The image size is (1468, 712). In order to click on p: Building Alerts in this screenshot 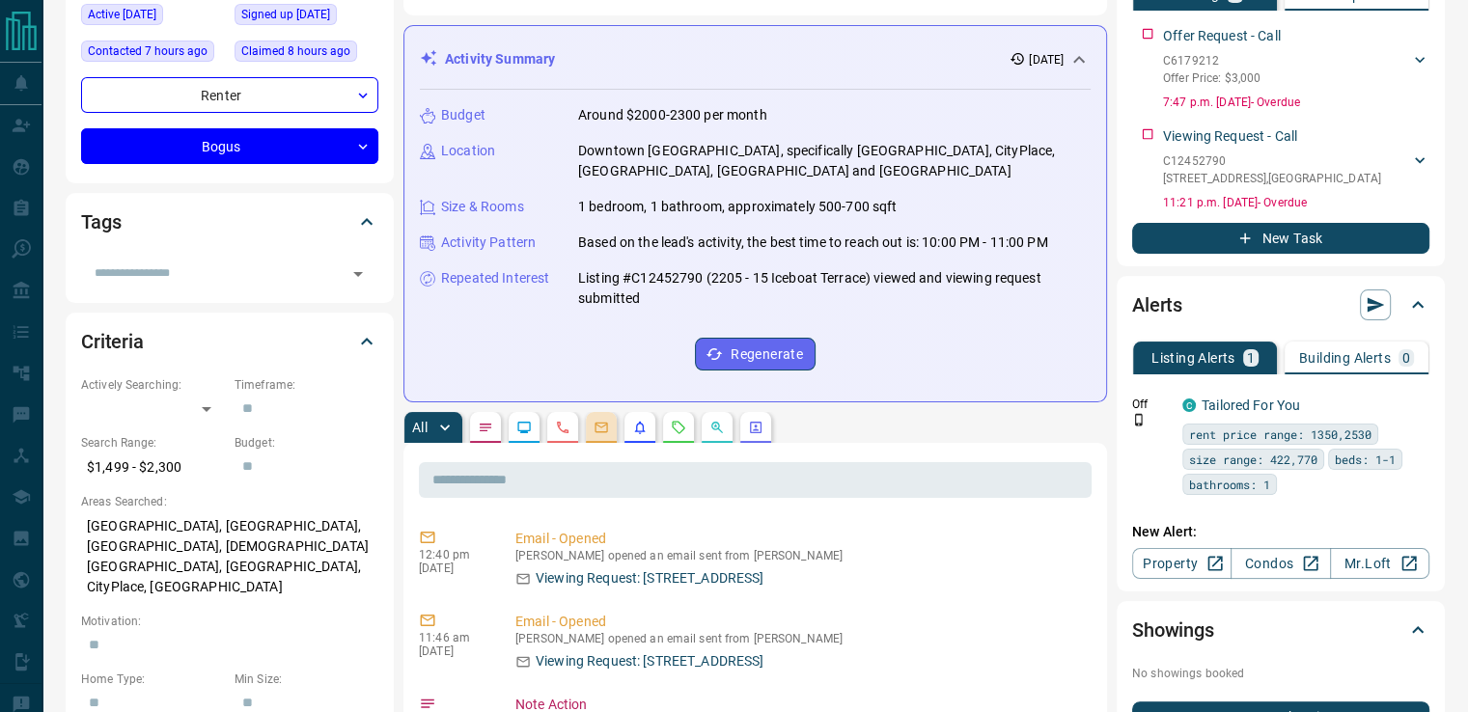, I will do `click(1344, 358)`.